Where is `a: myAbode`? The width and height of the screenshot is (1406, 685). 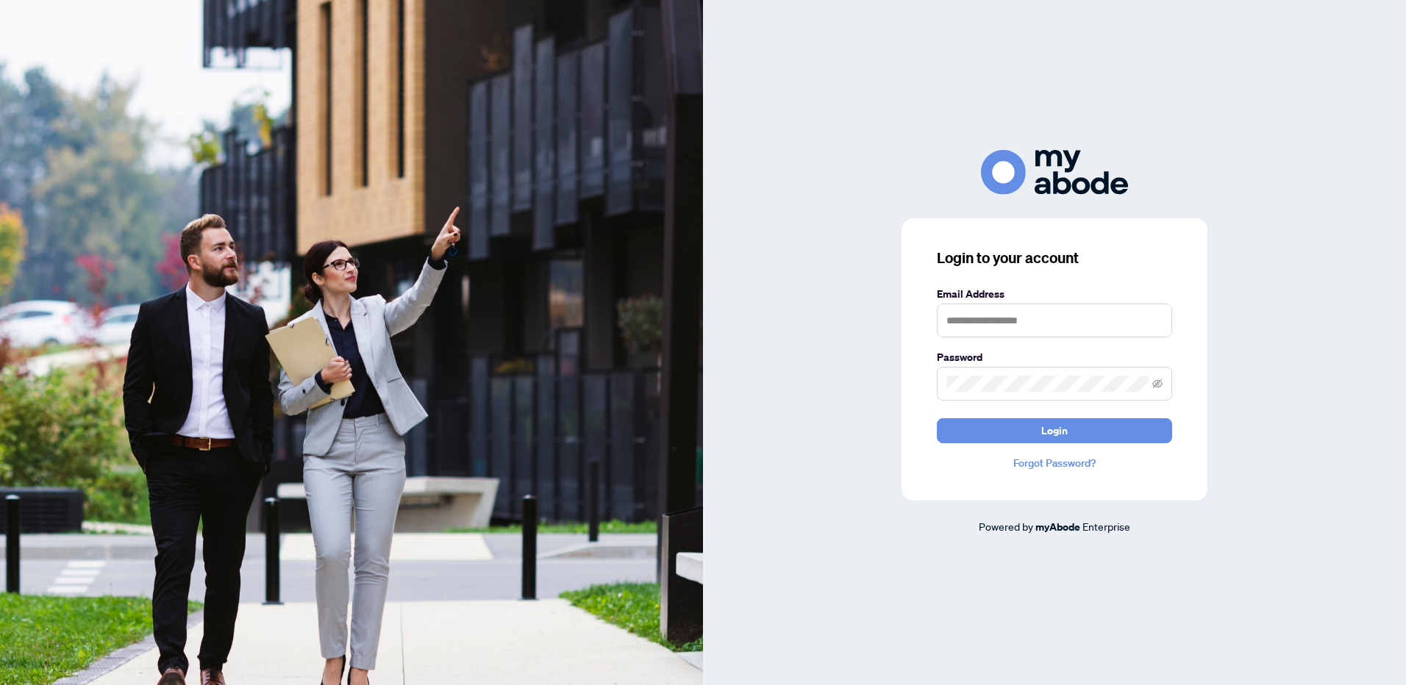
a: myAbode is located at coordinates (1057, 527).